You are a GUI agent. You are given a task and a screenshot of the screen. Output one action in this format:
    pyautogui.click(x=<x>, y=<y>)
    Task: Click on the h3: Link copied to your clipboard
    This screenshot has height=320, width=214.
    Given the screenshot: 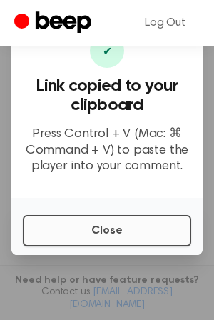 What is the action you would take?
    pyautogui.click(x=107, y=96)
    